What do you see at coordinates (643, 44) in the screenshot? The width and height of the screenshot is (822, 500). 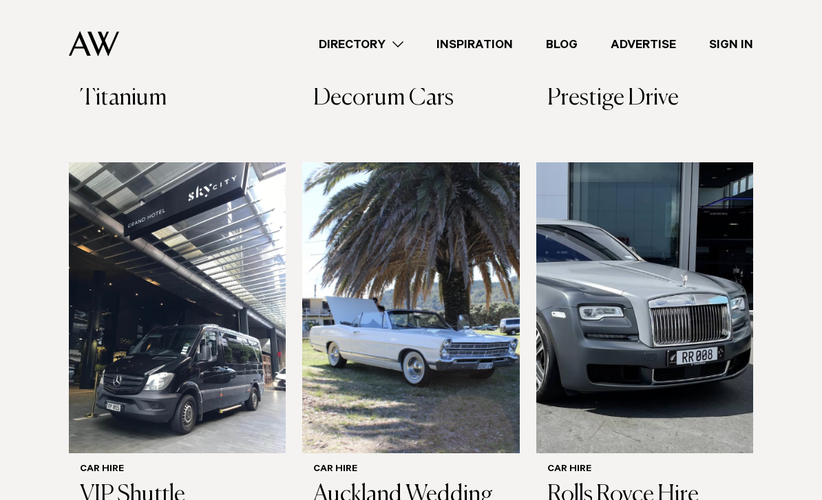 I see `a: Advertise` at bounding box center [643, 44].